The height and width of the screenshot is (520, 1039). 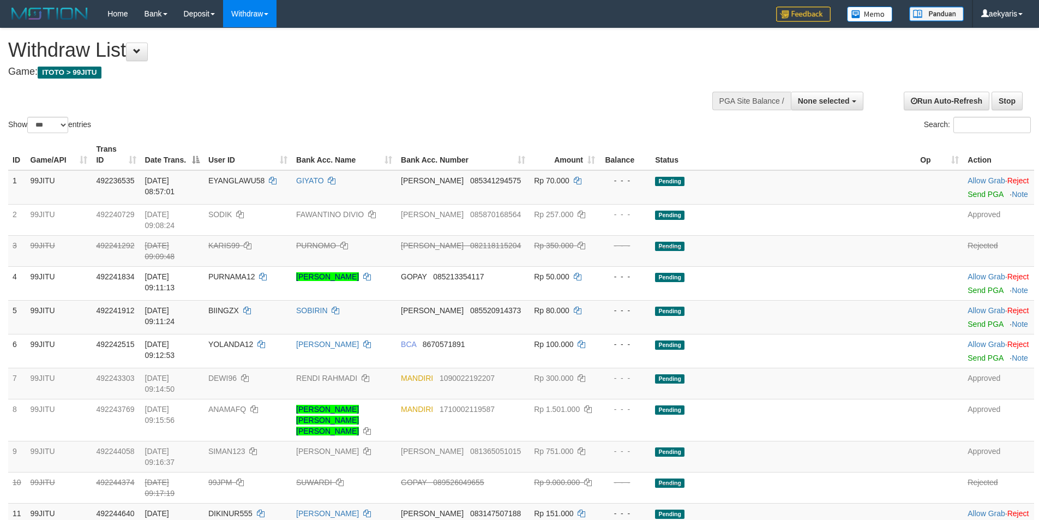 I want to click on a: PURNOMO, so click(x=316, y=245).